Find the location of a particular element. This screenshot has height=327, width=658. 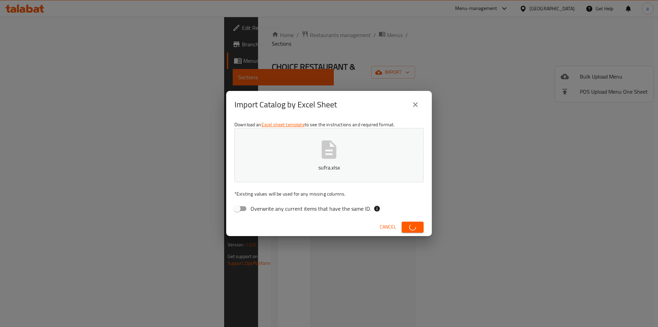

button: sufra.xlsx is located at coordinates (329, 155).